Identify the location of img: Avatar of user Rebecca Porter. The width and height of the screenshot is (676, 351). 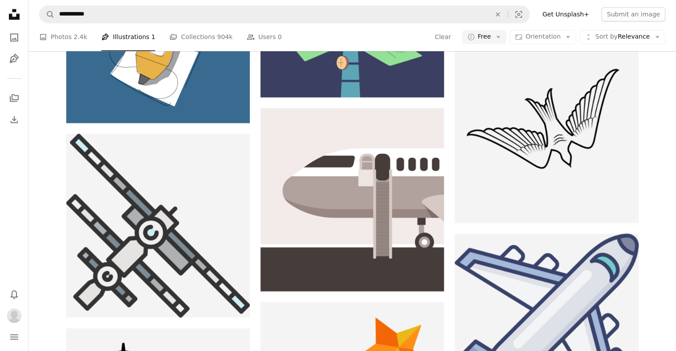
(14, 316).